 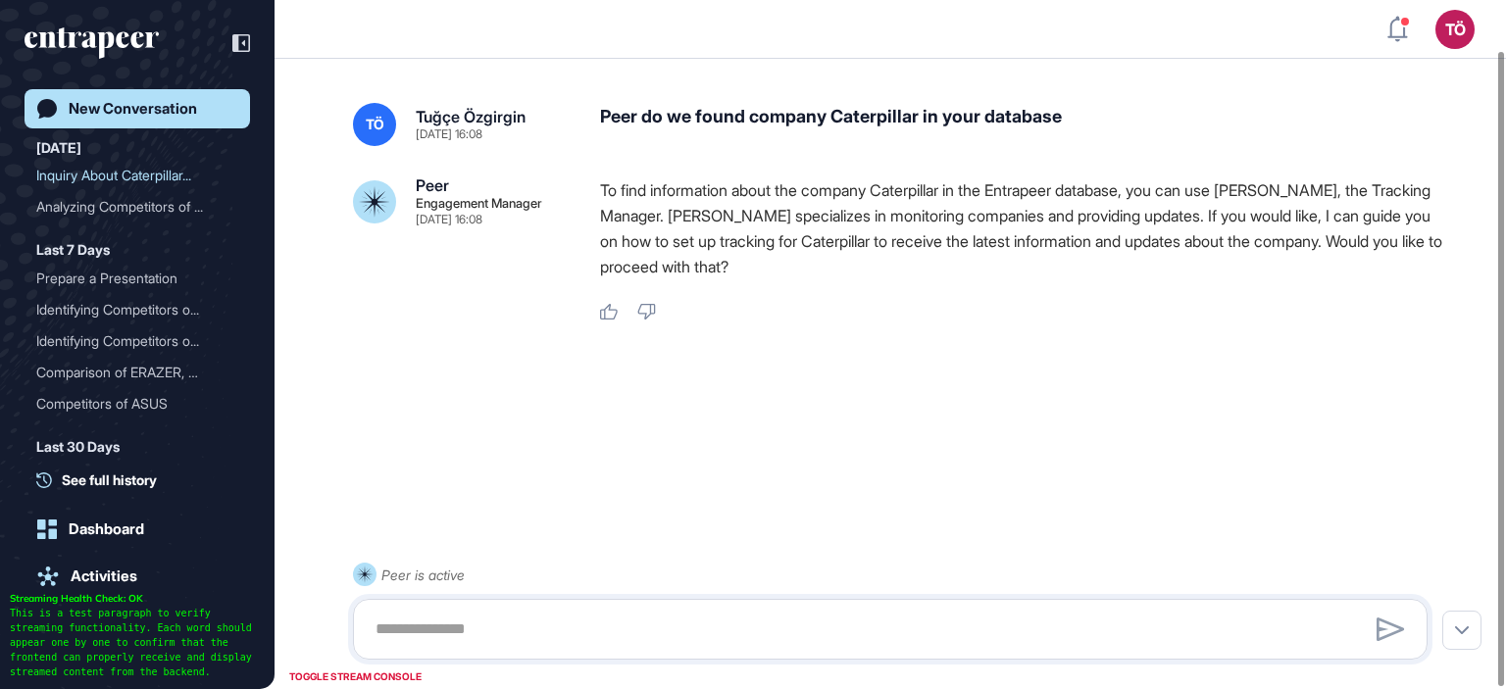 I want to click on div: Comparison of ERAZER, ASUS, and Razer Gaming Brands, so click(x=137, y=373).